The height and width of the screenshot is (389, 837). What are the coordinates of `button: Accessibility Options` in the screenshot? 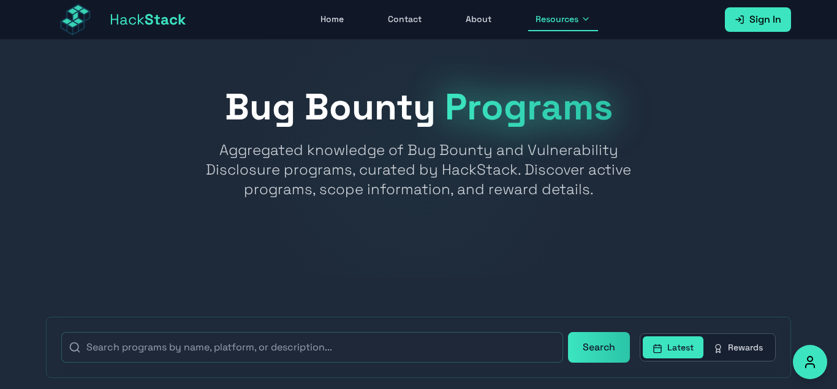 It's located at (810, 362).